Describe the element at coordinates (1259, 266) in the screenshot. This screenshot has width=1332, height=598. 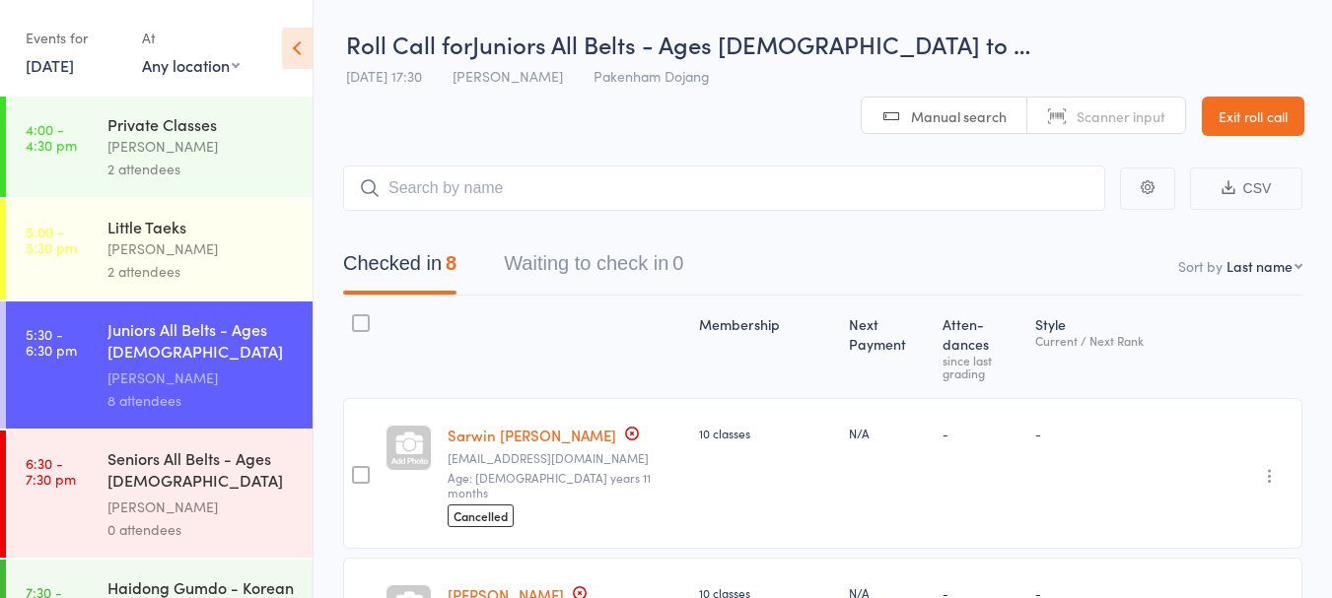
I see `div: Last name` at that location.